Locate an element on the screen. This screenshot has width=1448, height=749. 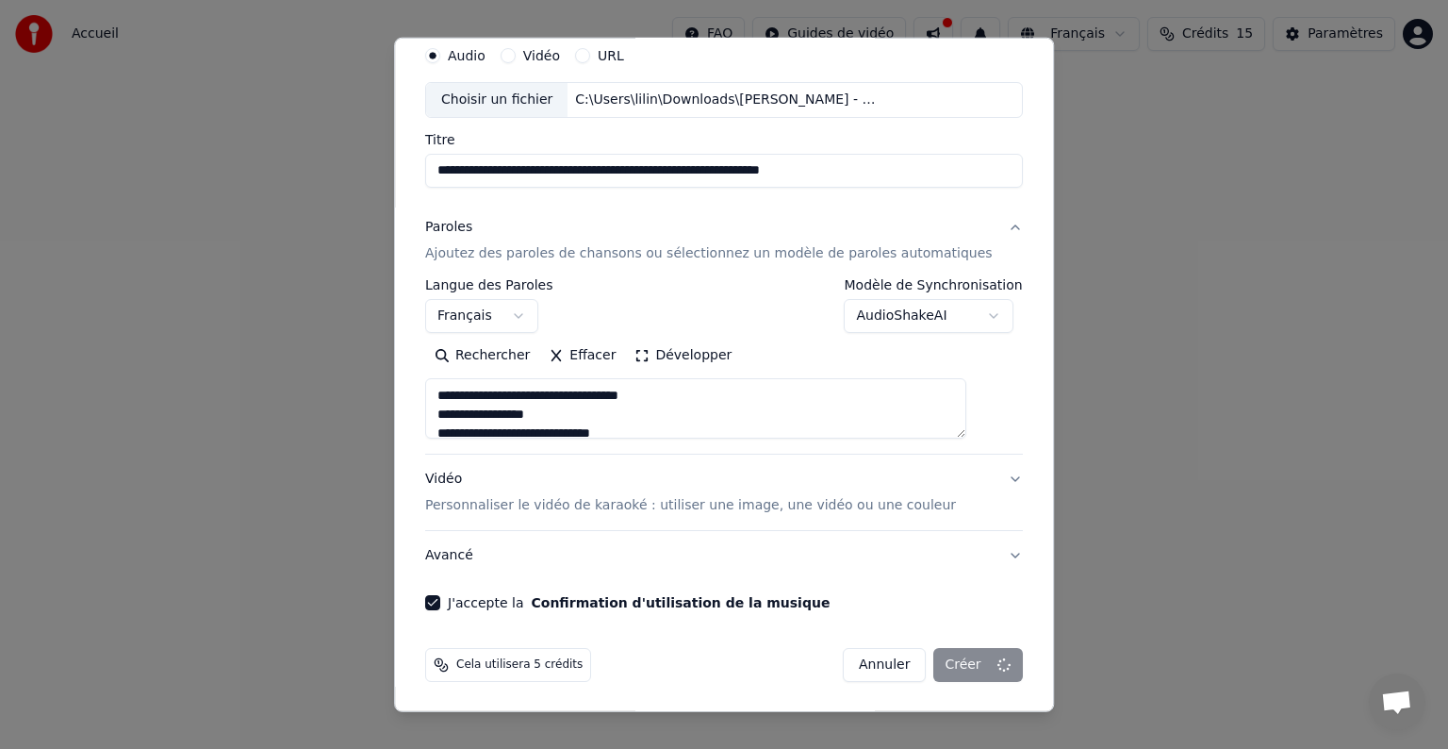
p: Ajoutez des paroles de chansons ou sélectionnez un modèle de paroles automatiques is located at coordinates (709, 254).